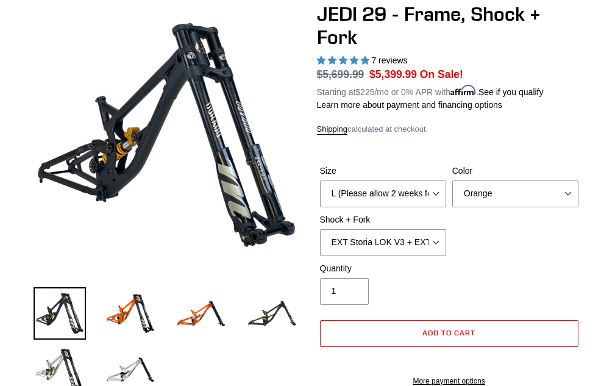  Describe the element at coordinates (364, 92) in the screenshot. I see `span: $225` at that location.